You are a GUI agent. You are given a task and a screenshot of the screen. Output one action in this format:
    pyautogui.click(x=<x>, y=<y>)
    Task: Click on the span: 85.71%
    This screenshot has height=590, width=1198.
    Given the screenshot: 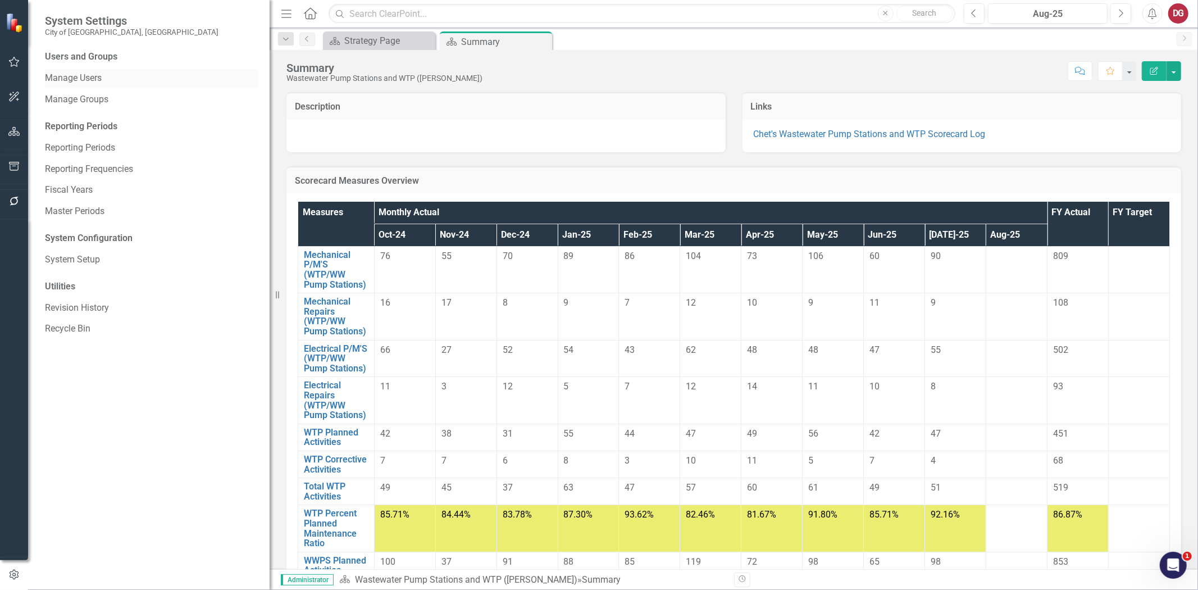 What is the action you would take?
    pyautogui.click(x=884, y=514)
    